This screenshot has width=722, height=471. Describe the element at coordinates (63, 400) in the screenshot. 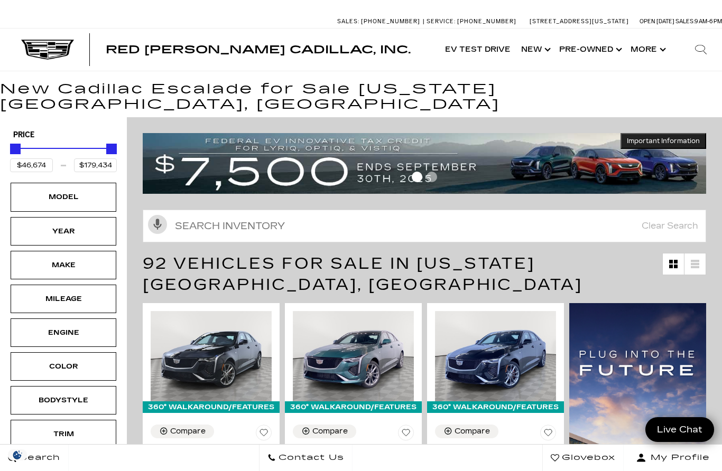

I see `div: Bodystyle` at that location.